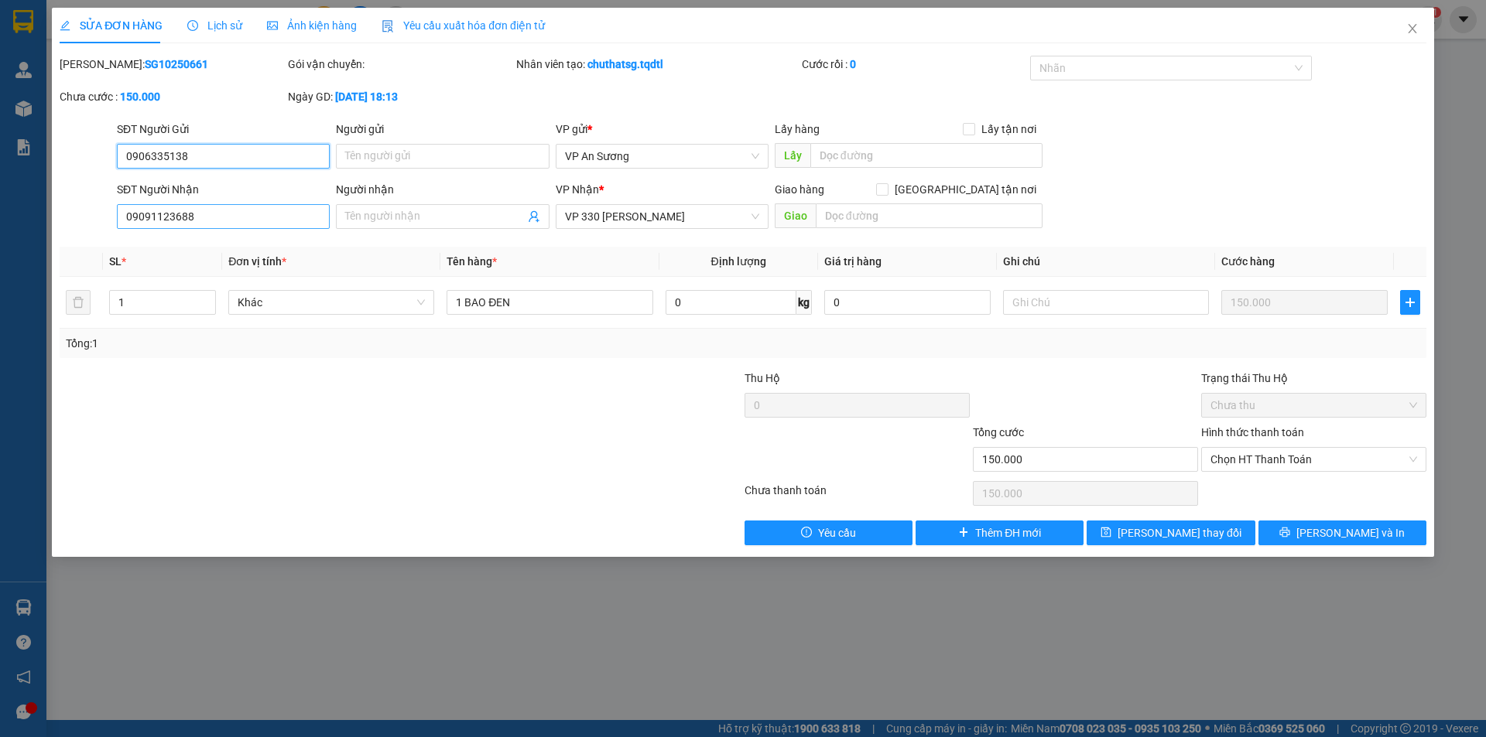 The height and width of the screenshot is (737, 1486). What do you see at coordinates (795, 216) in the screenshot?
I see `span: Giao` at bounding box center [795, 216].